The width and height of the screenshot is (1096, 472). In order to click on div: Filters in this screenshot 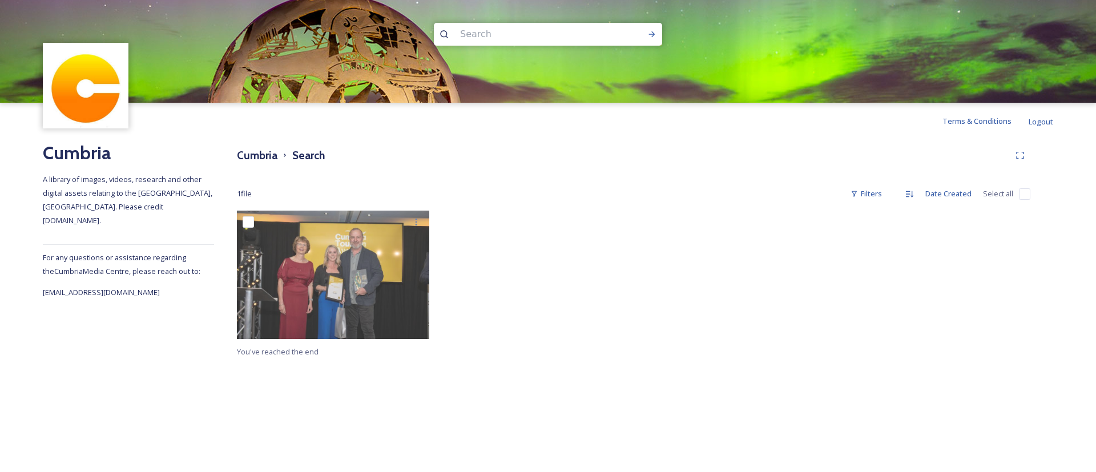, I will do `click(866, 193)`.